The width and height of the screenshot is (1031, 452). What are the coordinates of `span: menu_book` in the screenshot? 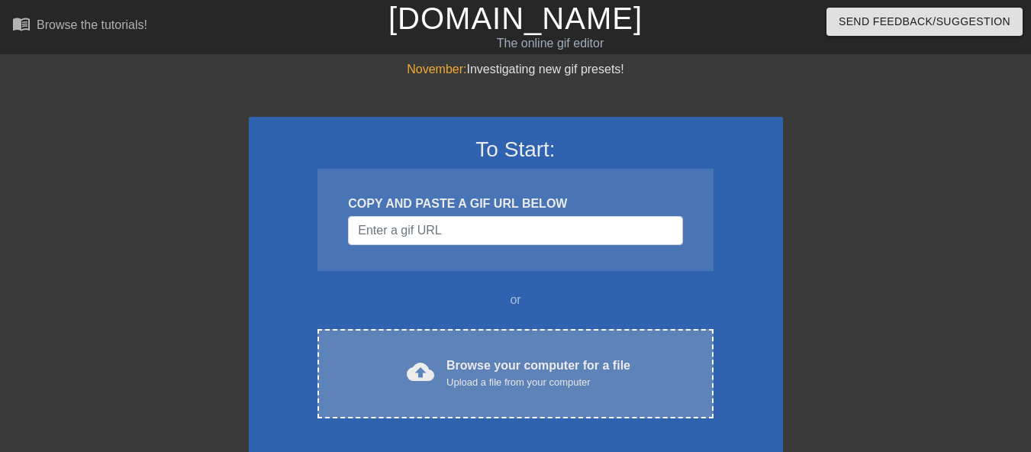 It's located at (21, 24).